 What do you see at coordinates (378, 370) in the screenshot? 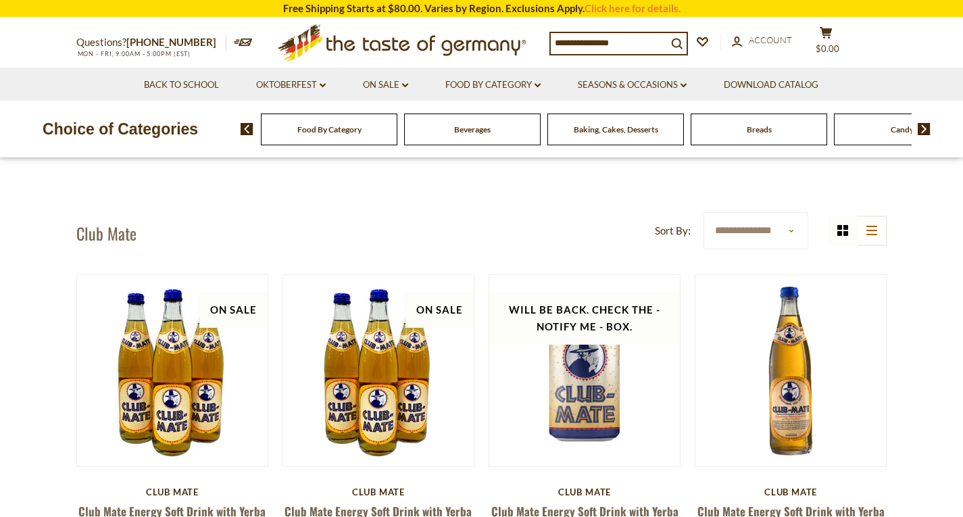
I see `img: Club Mate Energy Soft Drink with Yerba Mate Tea, 12 bottles - SALE` at bounding box center [378, 370].